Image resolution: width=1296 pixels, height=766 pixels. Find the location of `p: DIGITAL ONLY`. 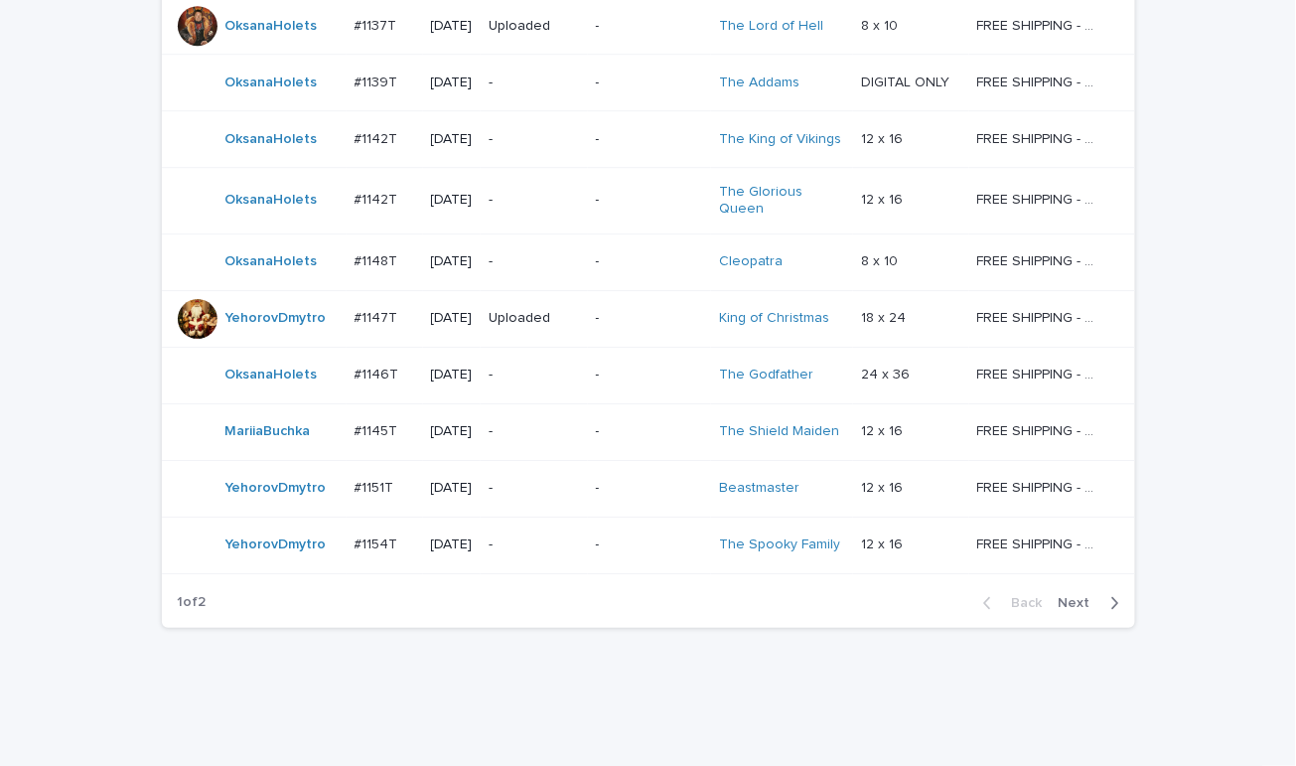

p: DIGITAL ONLY is located at coordinates (907, 80).